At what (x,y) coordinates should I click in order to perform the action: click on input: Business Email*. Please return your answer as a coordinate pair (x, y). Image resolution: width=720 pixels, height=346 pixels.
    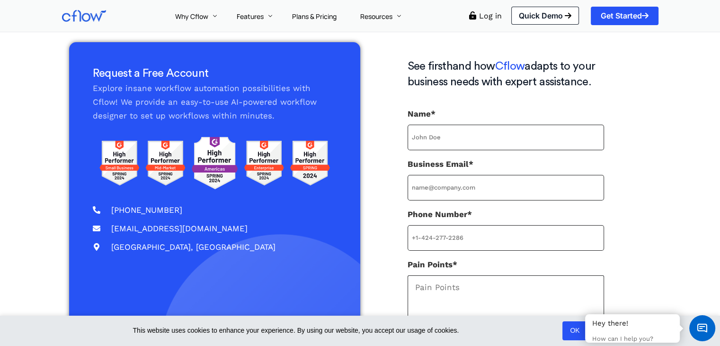
    Looking at the image, I should click on (506, 188).